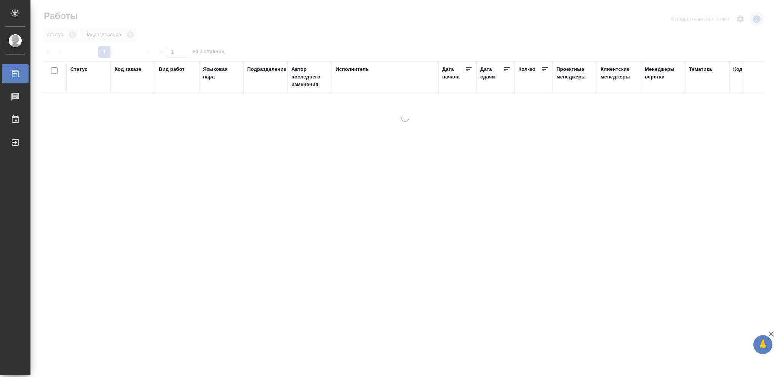  I want to click on div: Тематика, so click(701, 69).